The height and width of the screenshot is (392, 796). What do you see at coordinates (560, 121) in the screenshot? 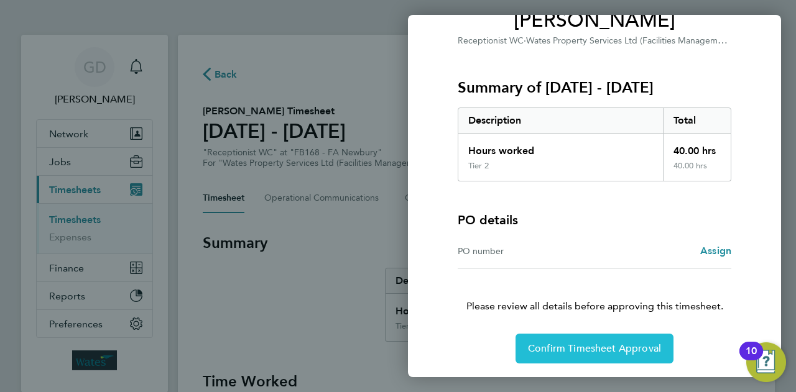
I see `div: Description` at bounding box center [560, 121].